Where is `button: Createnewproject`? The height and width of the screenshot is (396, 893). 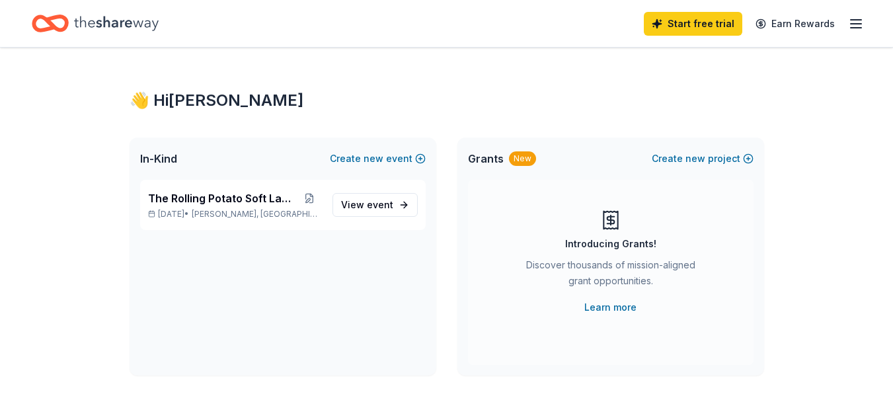
button: Createnewproject is located at coordinates (703, 159).